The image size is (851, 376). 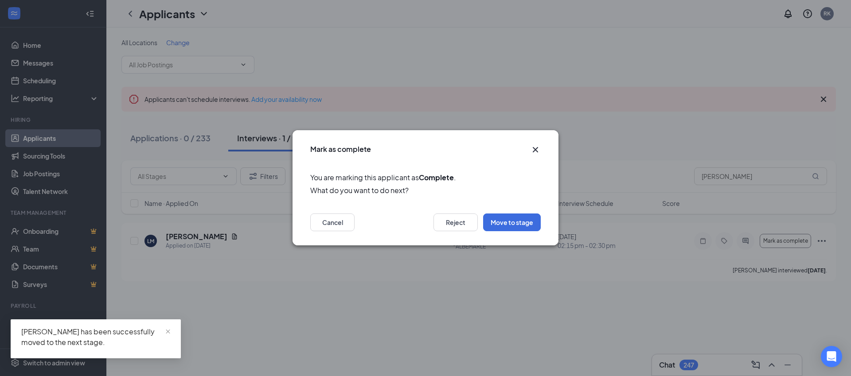 What do you see at coordinates (340, 149) in the screenshot?
I see `h3: Mark as complete` at bounding box center [340, 149].